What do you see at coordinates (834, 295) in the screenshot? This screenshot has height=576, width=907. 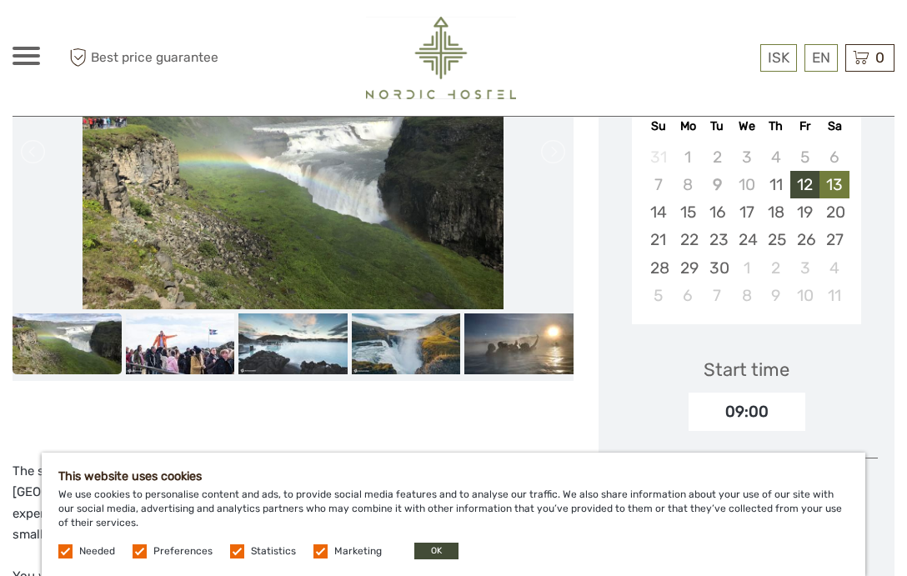 I see `div: Choose Saturday, October 11th, 2025` at bounding box center [834, 295].